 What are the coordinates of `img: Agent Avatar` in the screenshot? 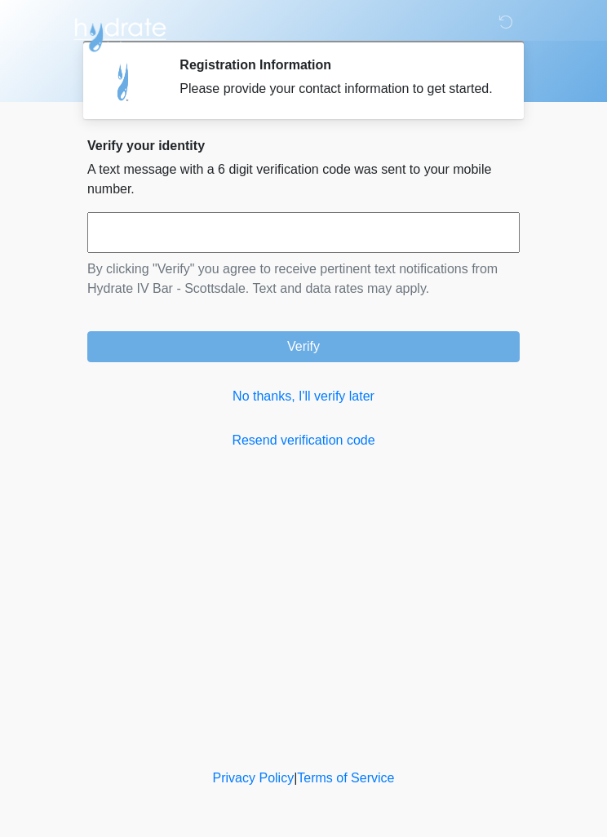 It's located at (124, 82).